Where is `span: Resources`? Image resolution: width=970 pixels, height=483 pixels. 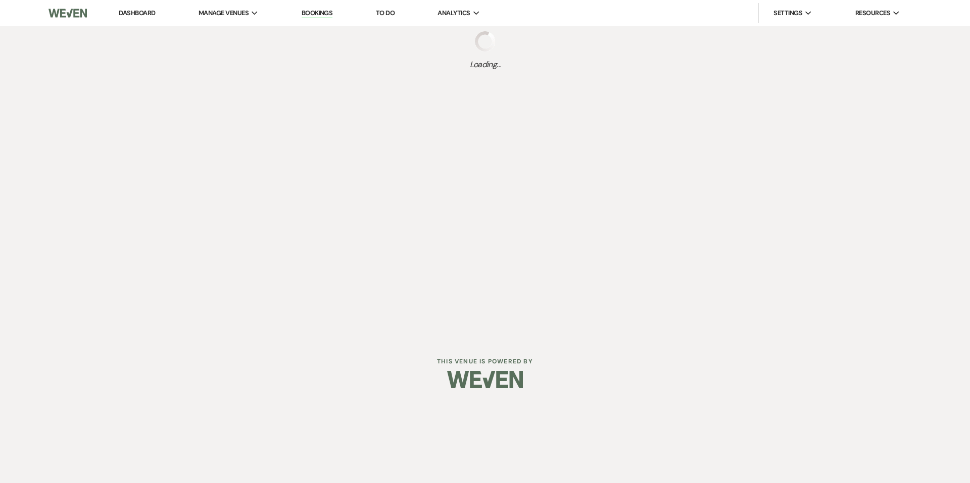 span: Resources is located at coordinates (872, 13).